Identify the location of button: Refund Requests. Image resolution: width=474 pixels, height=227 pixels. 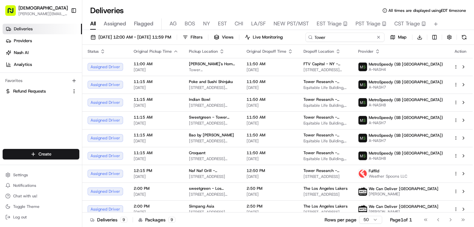
(41, 91).